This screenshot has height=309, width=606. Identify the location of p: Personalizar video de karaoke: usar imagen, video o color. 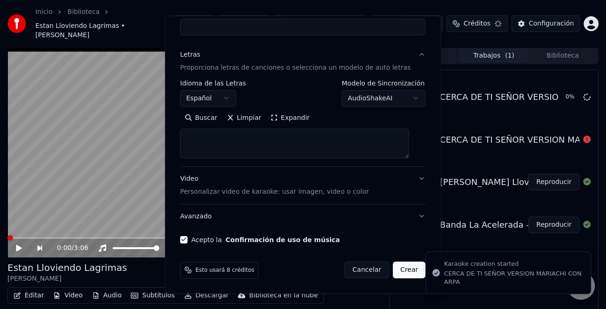
(274, 192).